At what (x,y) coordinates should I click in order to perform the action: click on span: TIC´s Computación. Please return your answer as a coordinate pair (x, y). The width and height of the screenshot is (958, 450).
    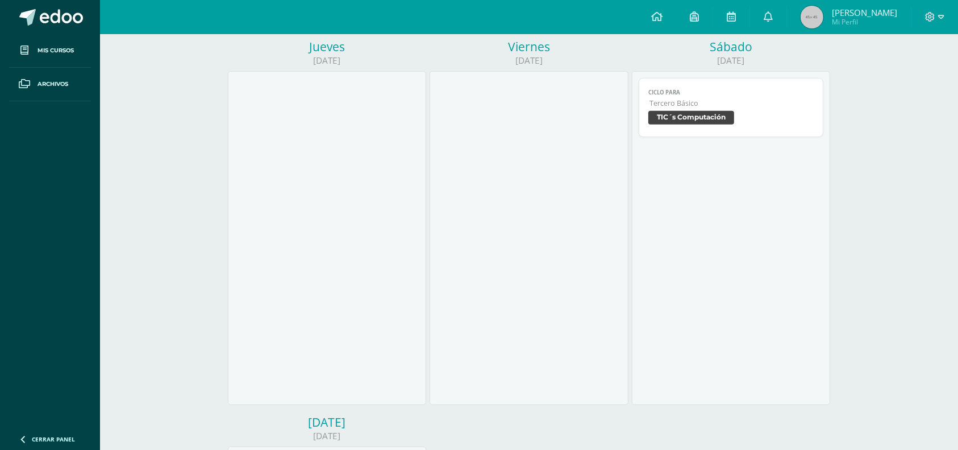
    Looking at the image, I should click on (691, 118).